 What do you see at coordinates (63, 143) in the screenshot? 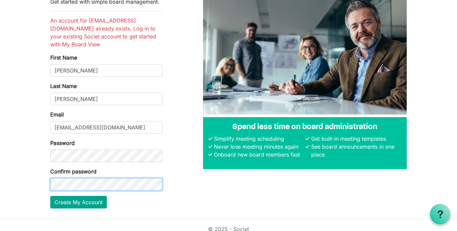
I see `label: Password` at bounding box center [63, 143].